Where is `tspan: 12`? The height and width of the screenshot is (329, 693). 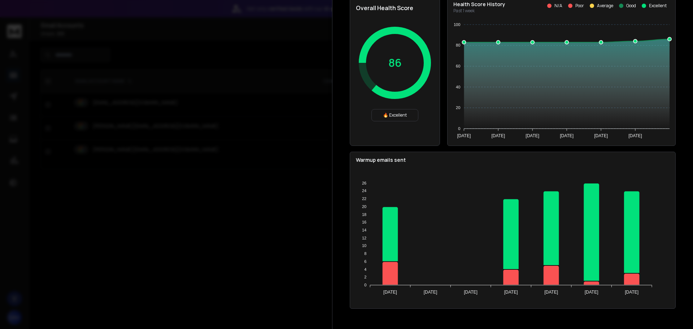
tspan: 12 is located at coordinates (364, 238).